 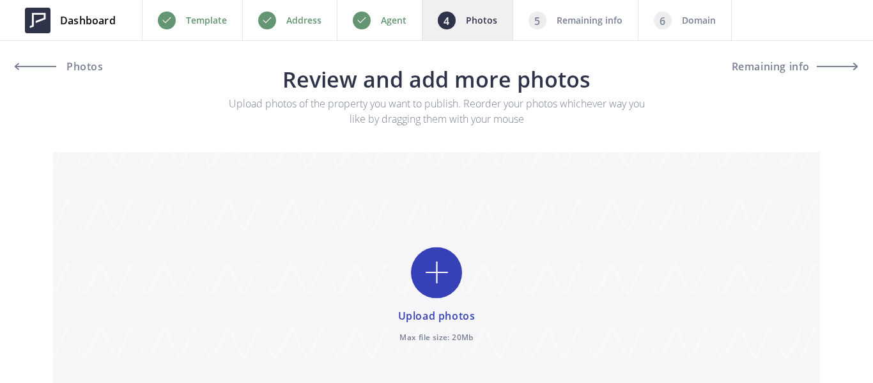 I want to click on a: Photos, so click(x=73, y=66).